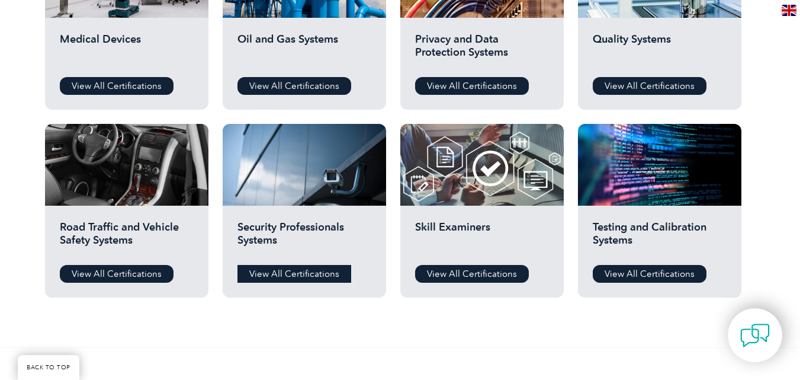 This screenshot has width=800, height=380. Describe the element at coordinates (660, 238) in the screenshot. I see `h2: Testing and Calibration Systems` at that location.